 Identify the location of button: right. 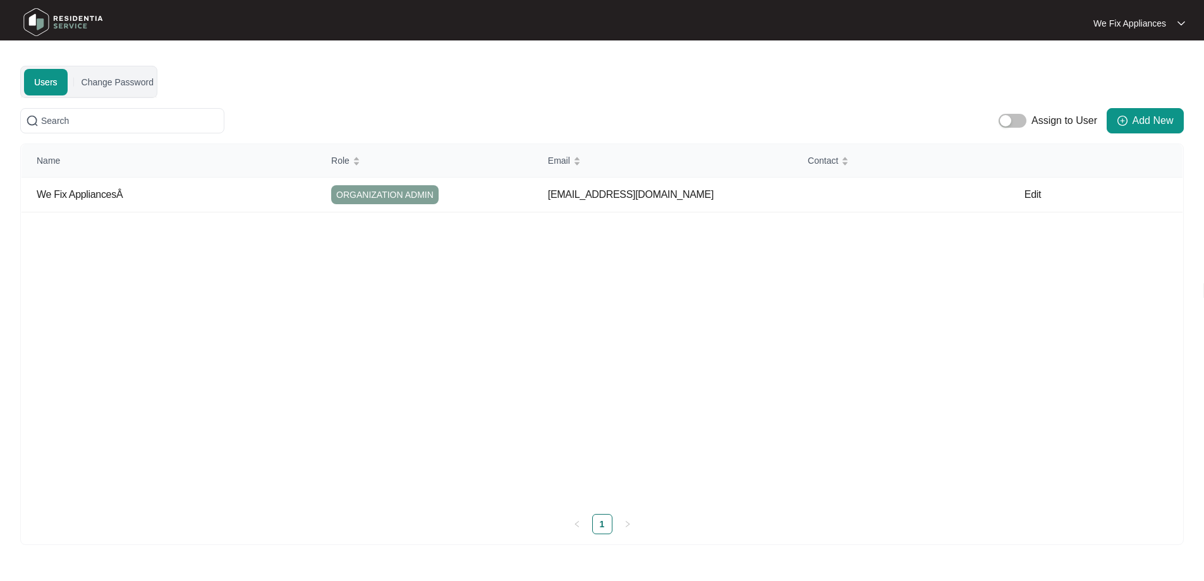
(627, 524).